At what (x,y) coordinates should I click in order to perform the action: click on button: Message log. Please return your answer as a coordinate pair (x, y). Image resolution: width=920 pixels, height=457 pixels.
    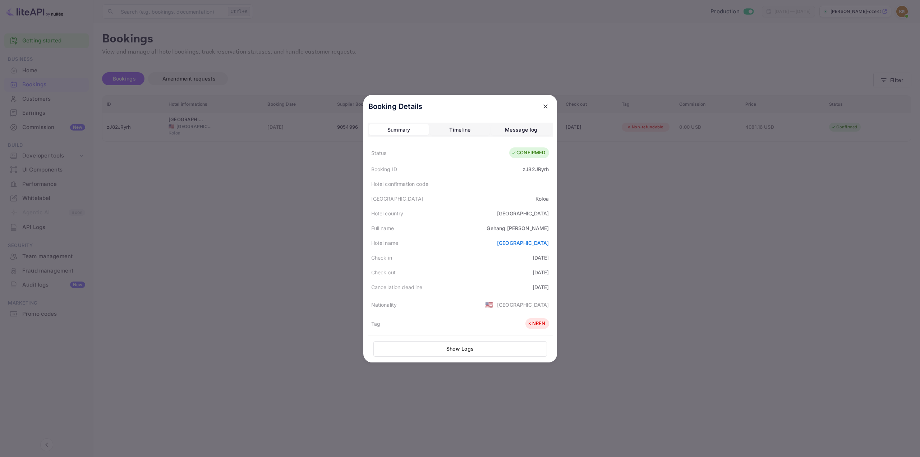
    Looking at the image, I should click on (521, 130).